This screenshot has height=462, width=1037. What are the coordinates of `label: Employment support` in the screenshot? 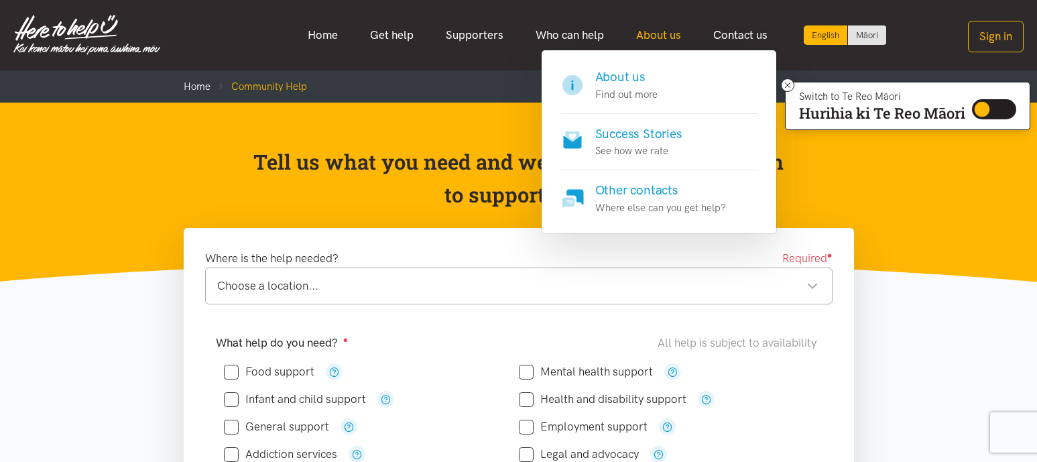 It's located at (583, 426).